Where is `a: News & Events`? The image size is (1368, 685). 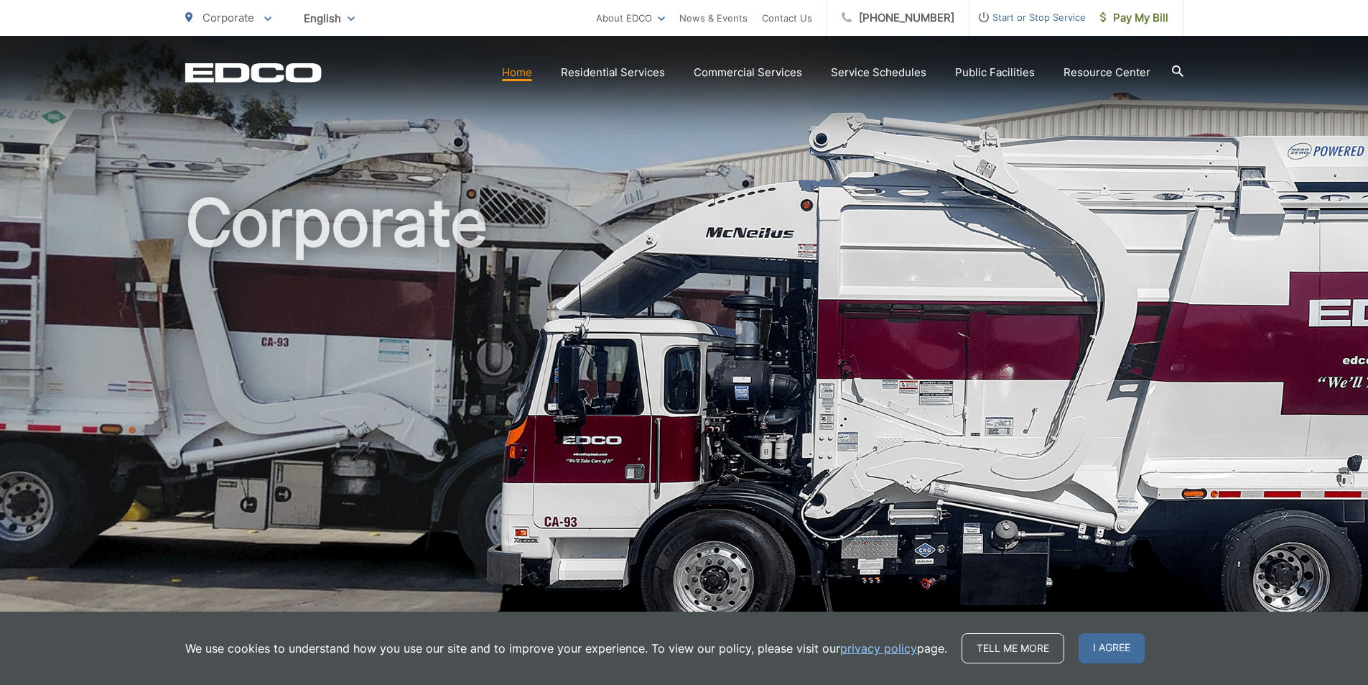
a: News & Events is located at coordinates (713, 18).